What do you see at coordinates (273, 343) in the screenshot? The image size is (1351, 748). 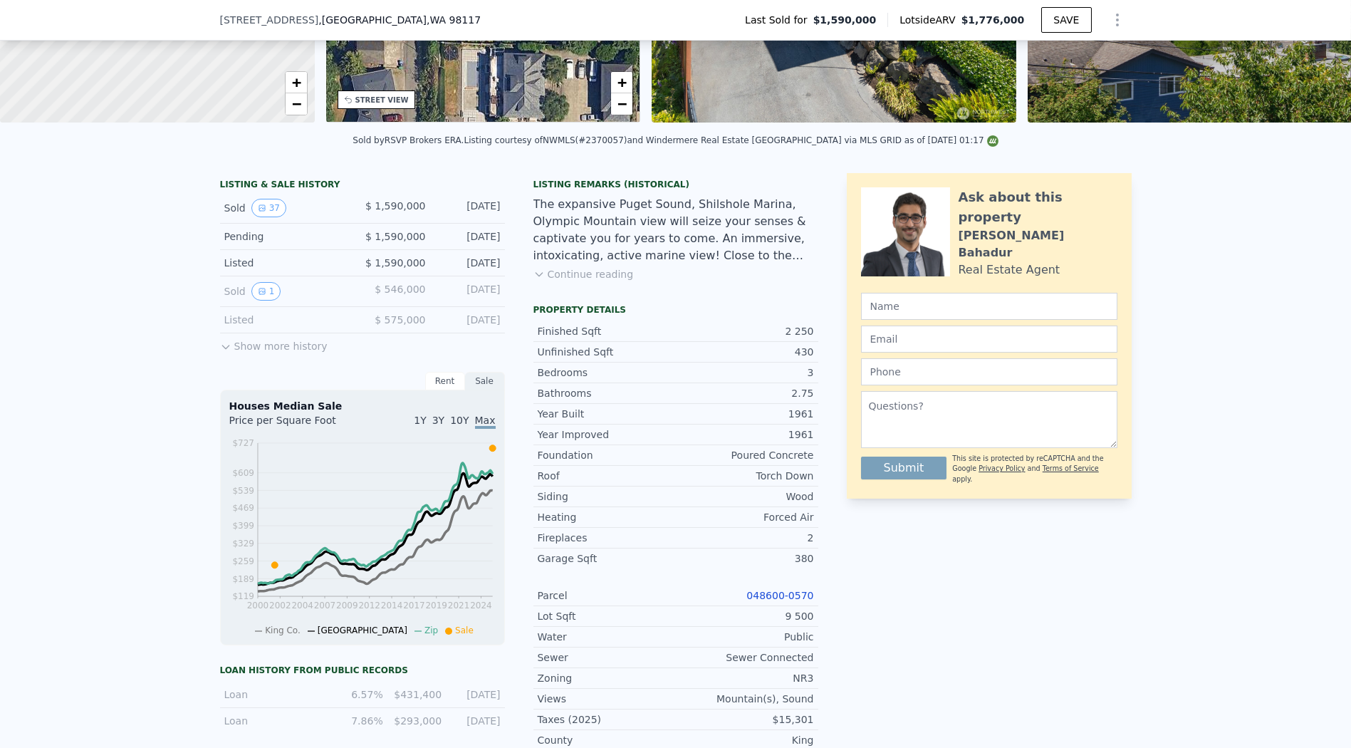 I see `button: Show more history` at bounding box center [273, 343].